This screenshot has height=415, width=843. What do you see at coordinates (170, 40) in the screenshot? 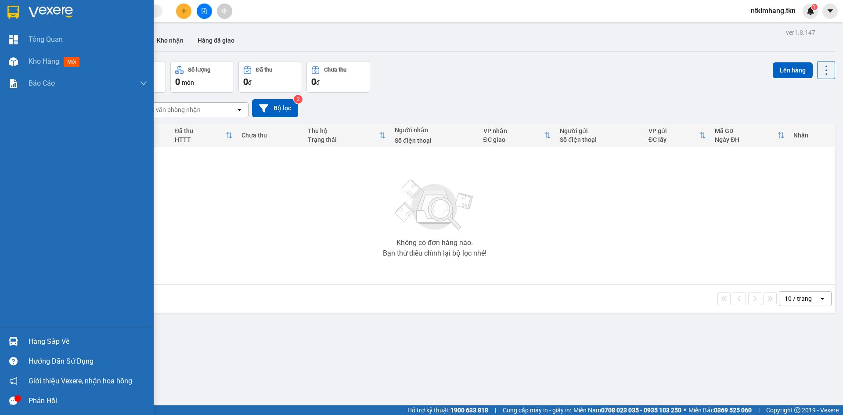
I see `button: Kho nhận` at bounding box center [170, 40].